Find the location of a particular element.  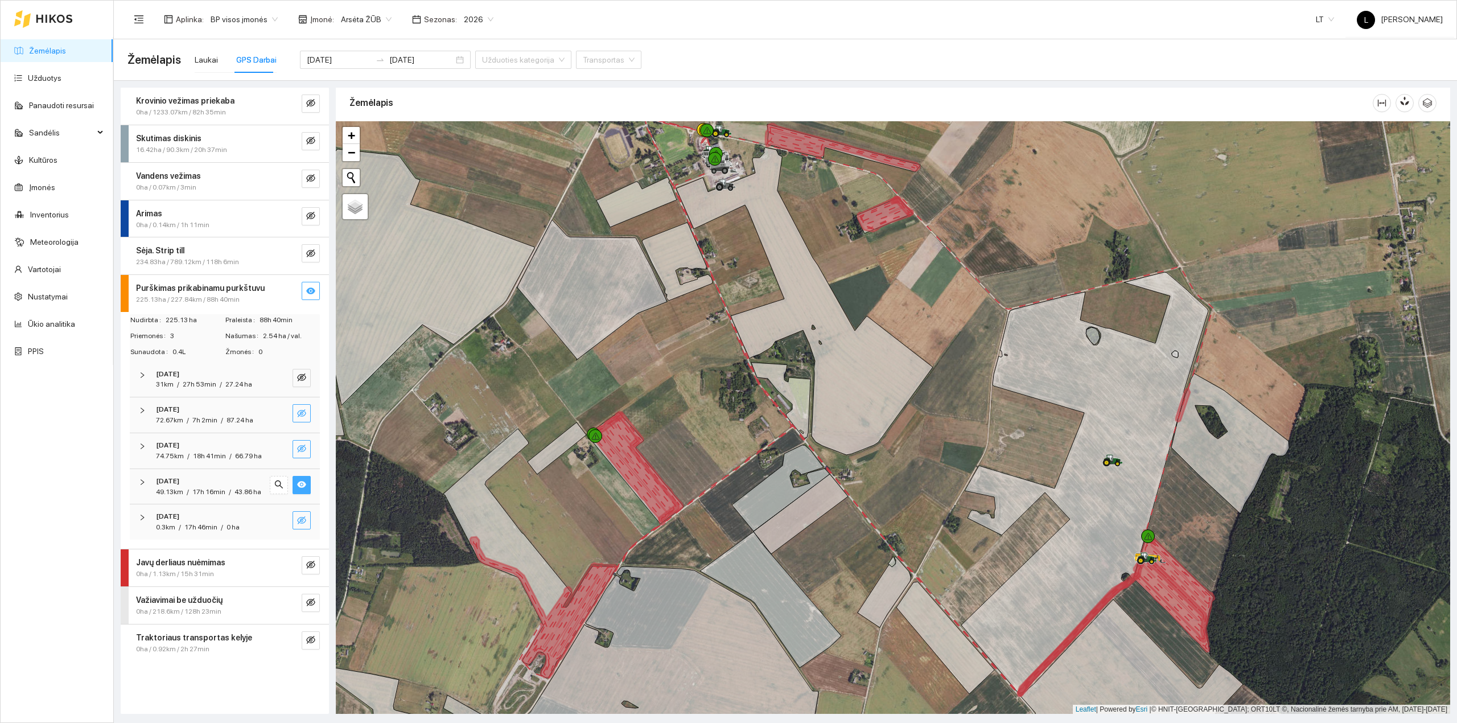

div: Traktoriaus transportas kelyje0ha / 0.92km / 2h 27mineye-invisible is located at coordinates (225, 642).